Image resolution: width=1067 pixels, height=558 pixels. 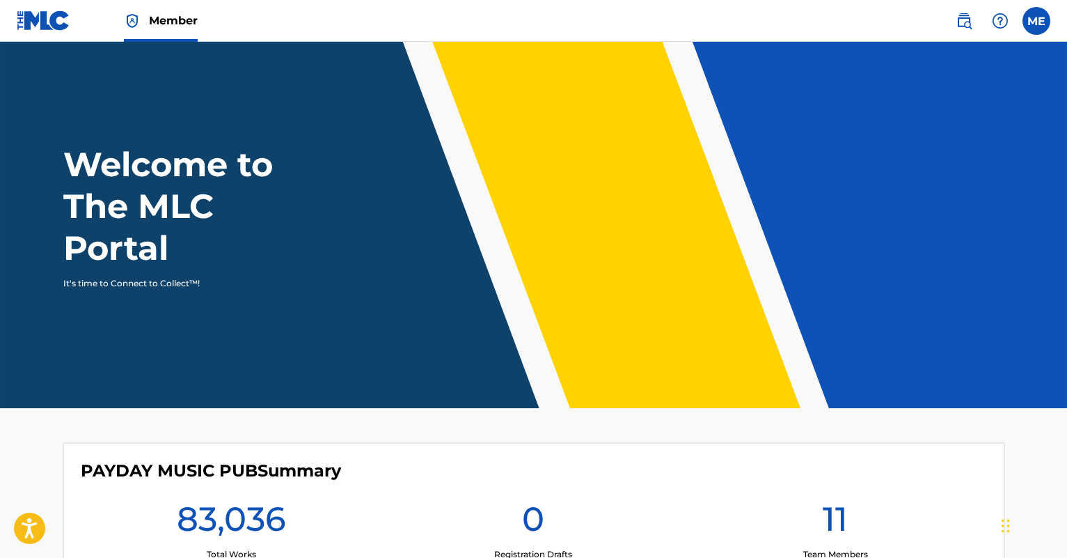 What do you see at coordinates (132, 21) in the screenshot?
I see `img: Top Rightsholder` at bounding box center [132, 21].